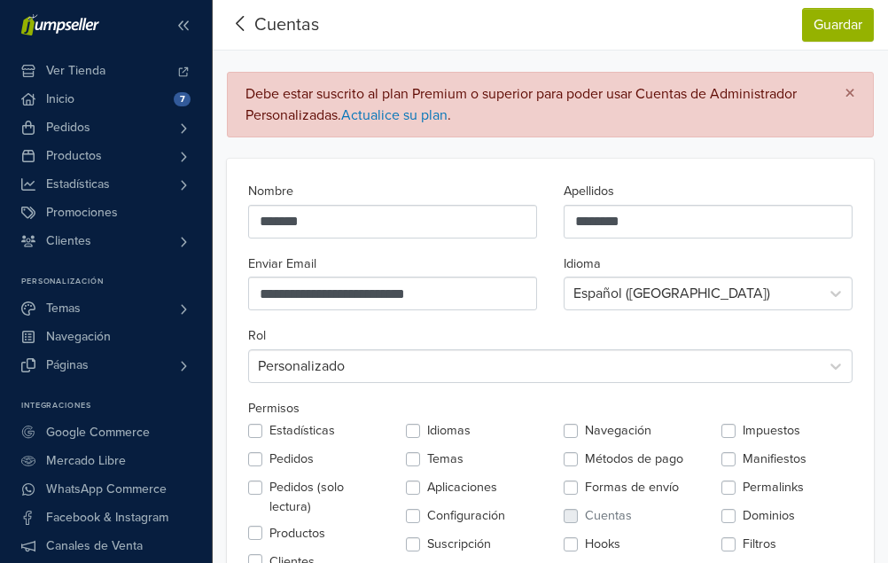 This screenshot has height=563, width=888. What do you see at coordinates (116, 282) in the screenshot?
I see `p: Personalización` at bounding box center [116, 282].